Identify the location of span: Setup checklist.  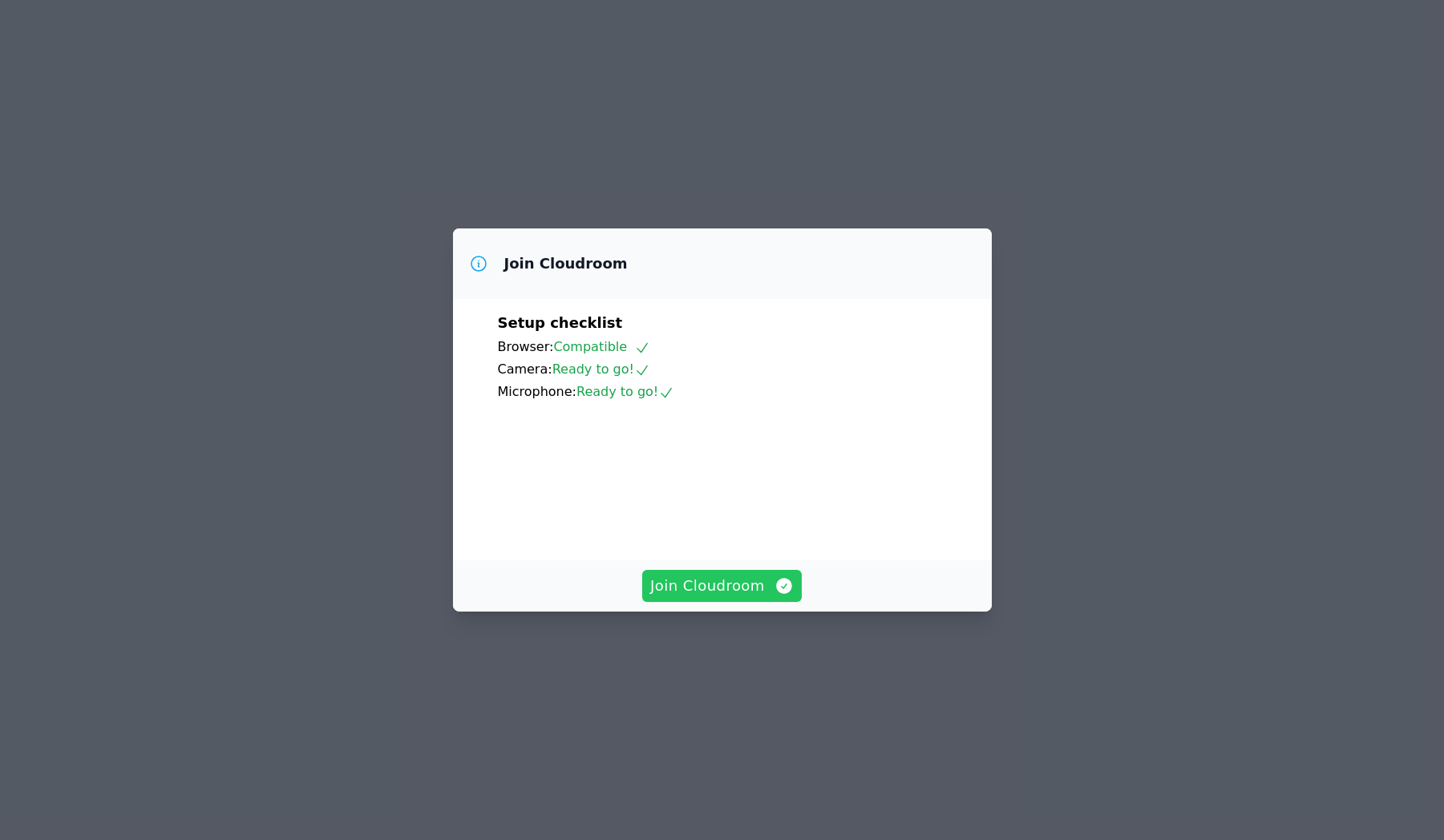
(560, 323).